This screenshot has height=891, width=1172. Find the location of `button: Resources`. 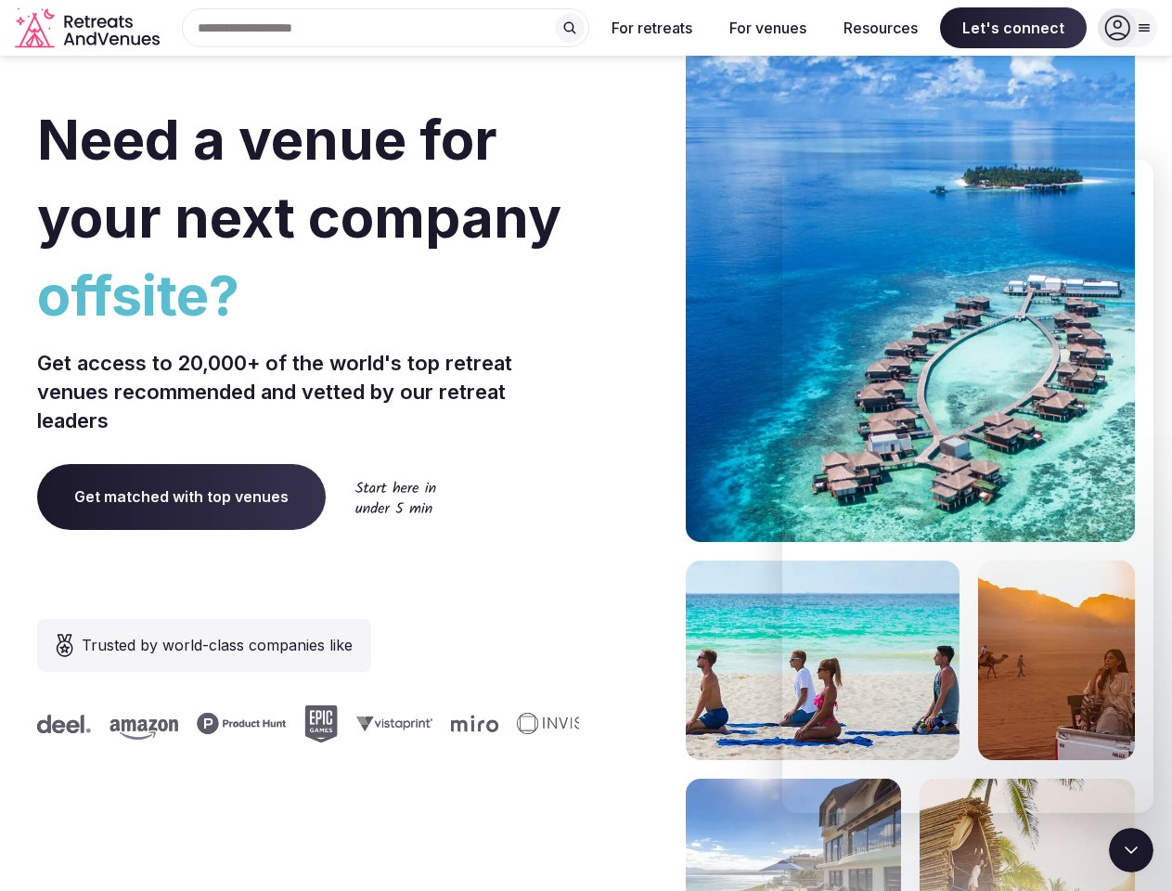

button: Resources is located at coordinates (880, 28).